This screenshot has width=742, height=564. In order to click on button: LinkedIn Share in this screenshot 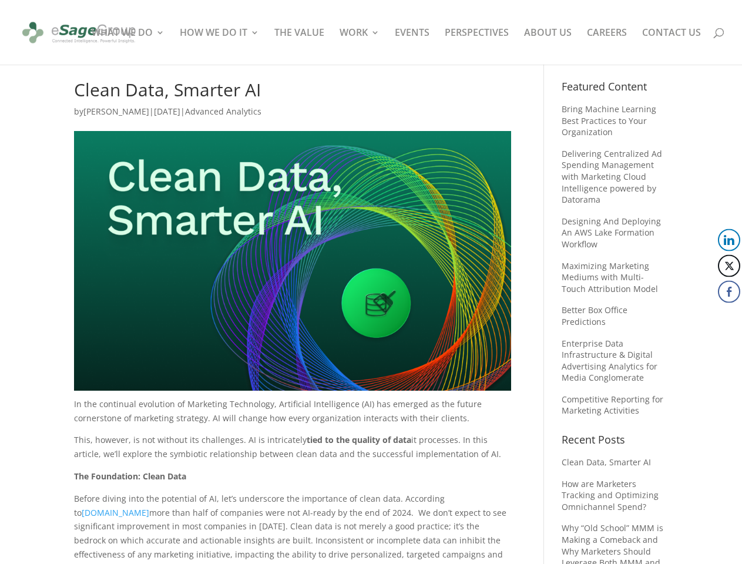, I will do `click(729, 240)`.